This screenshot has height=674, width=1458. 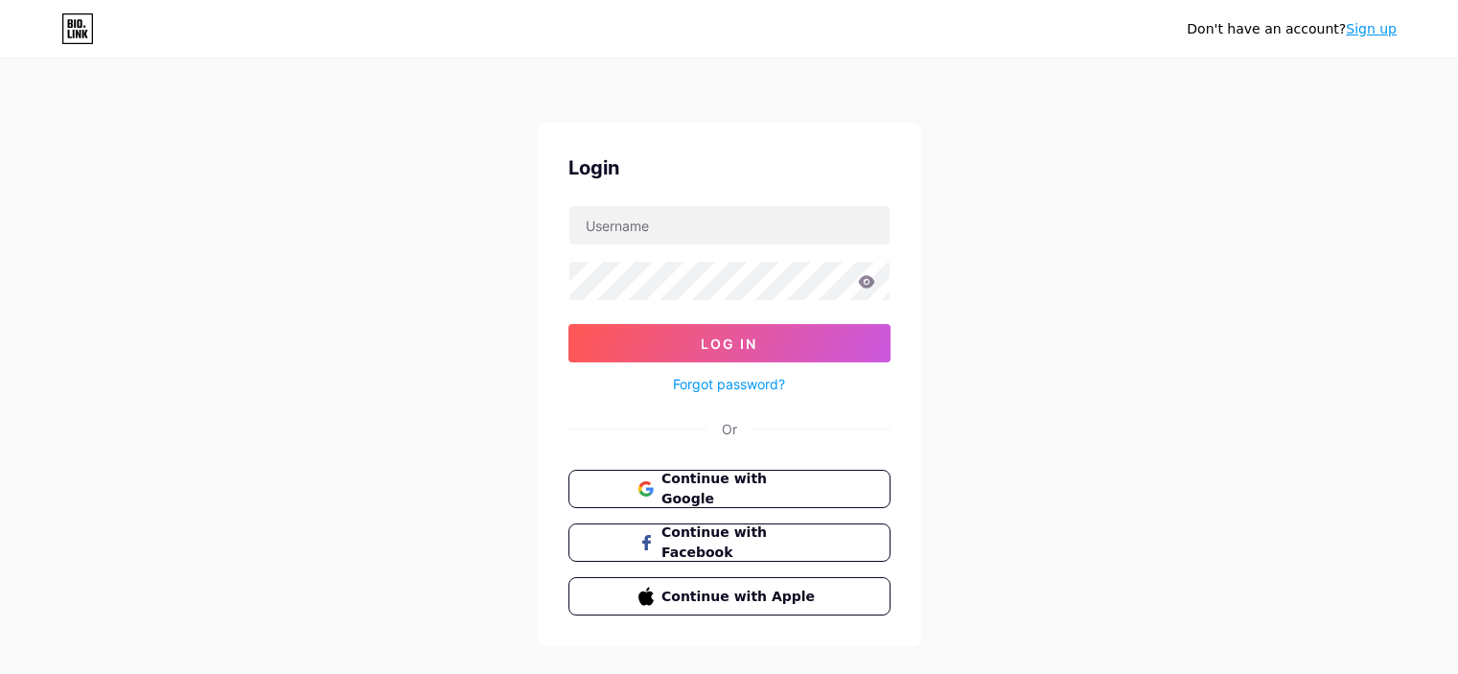 I want to click on a: Continue with Google, so click(x=729, y=489).